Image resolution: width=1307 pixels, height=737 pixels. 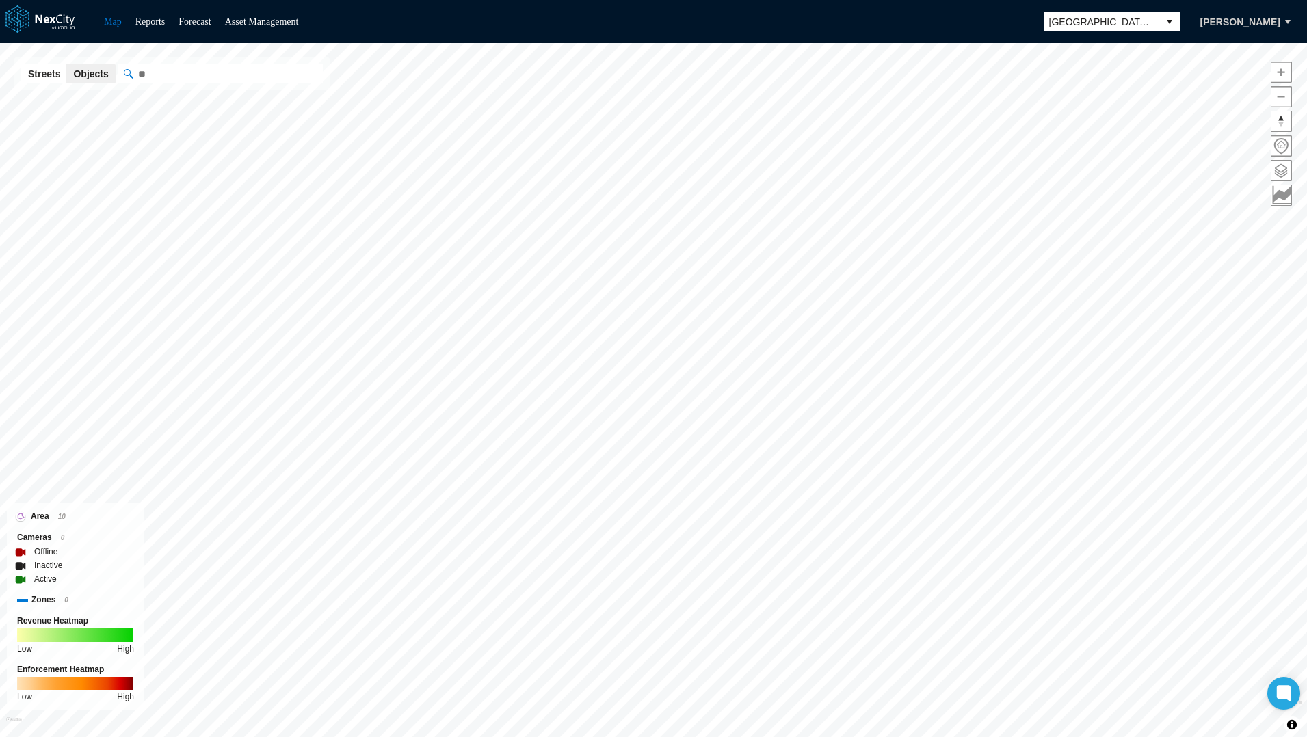 What do you see at coordinates (75, 537) in the screenshot?
I see `div: Cameras` at bounding box center [75, 537].